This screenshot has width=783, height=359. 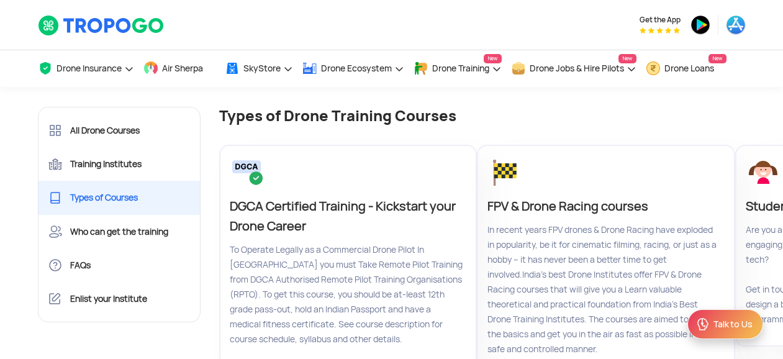 I want to click on a: Drone Insurance, so click(x=86, y=68).